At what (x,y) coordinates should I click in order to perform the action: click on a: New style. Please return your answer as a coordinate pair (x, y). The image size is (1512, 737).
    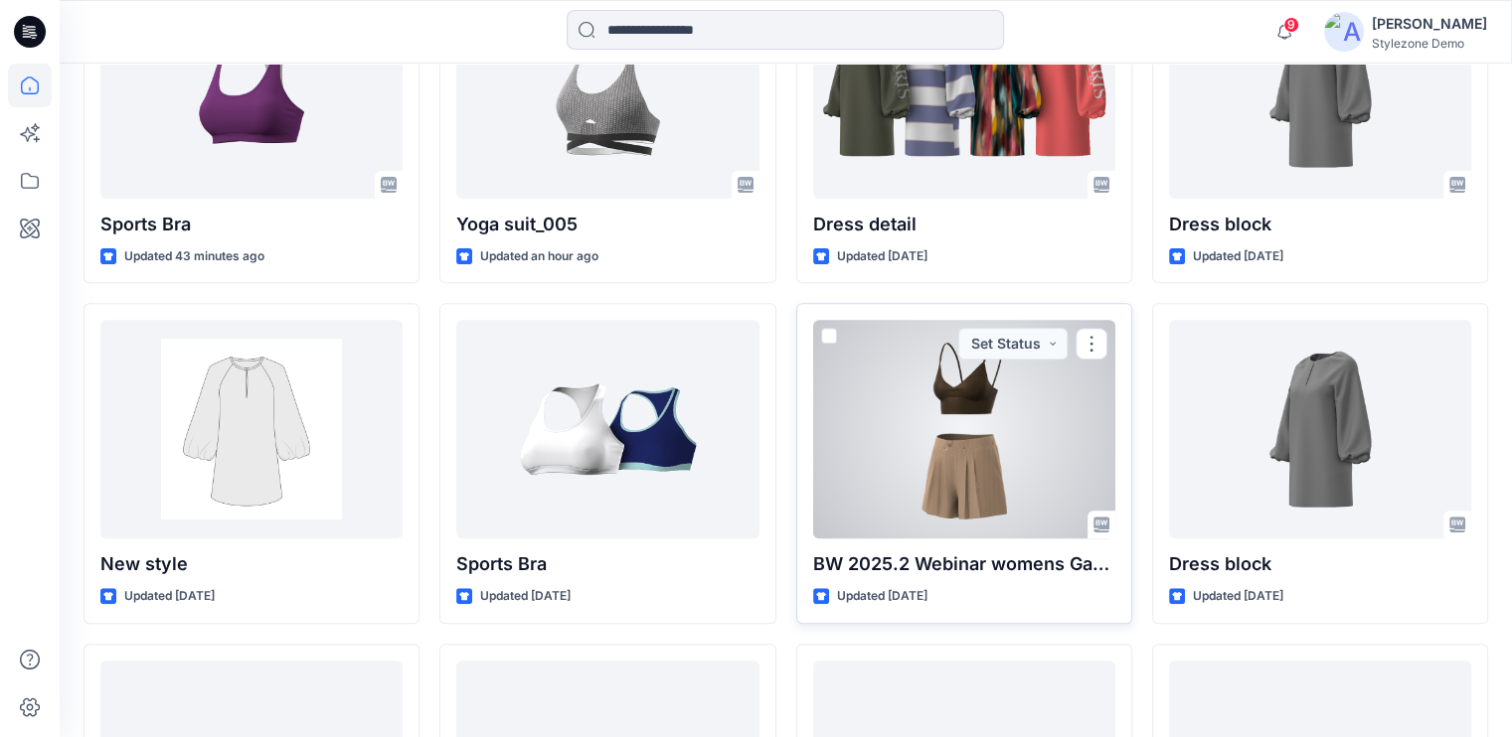
    Looking at the image, I should click on (251, 429).